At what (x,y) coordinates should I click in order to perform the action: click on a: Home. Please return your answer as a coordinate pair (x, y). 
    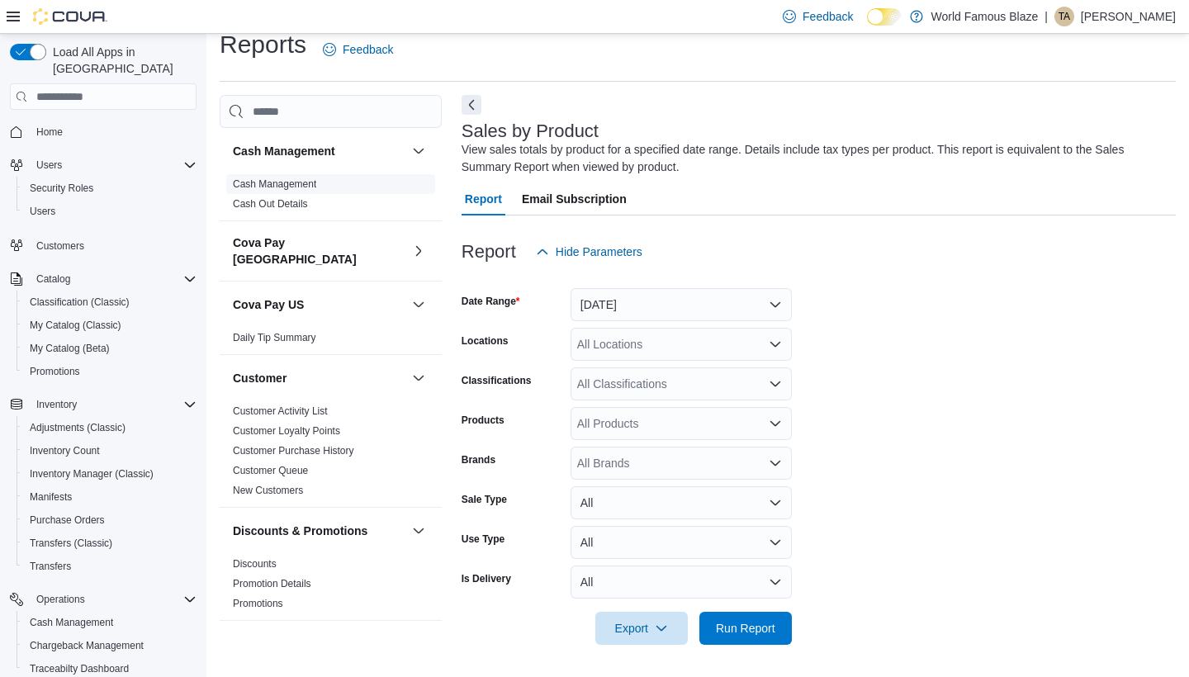
    Looking at the image, I should click on (50, 132).